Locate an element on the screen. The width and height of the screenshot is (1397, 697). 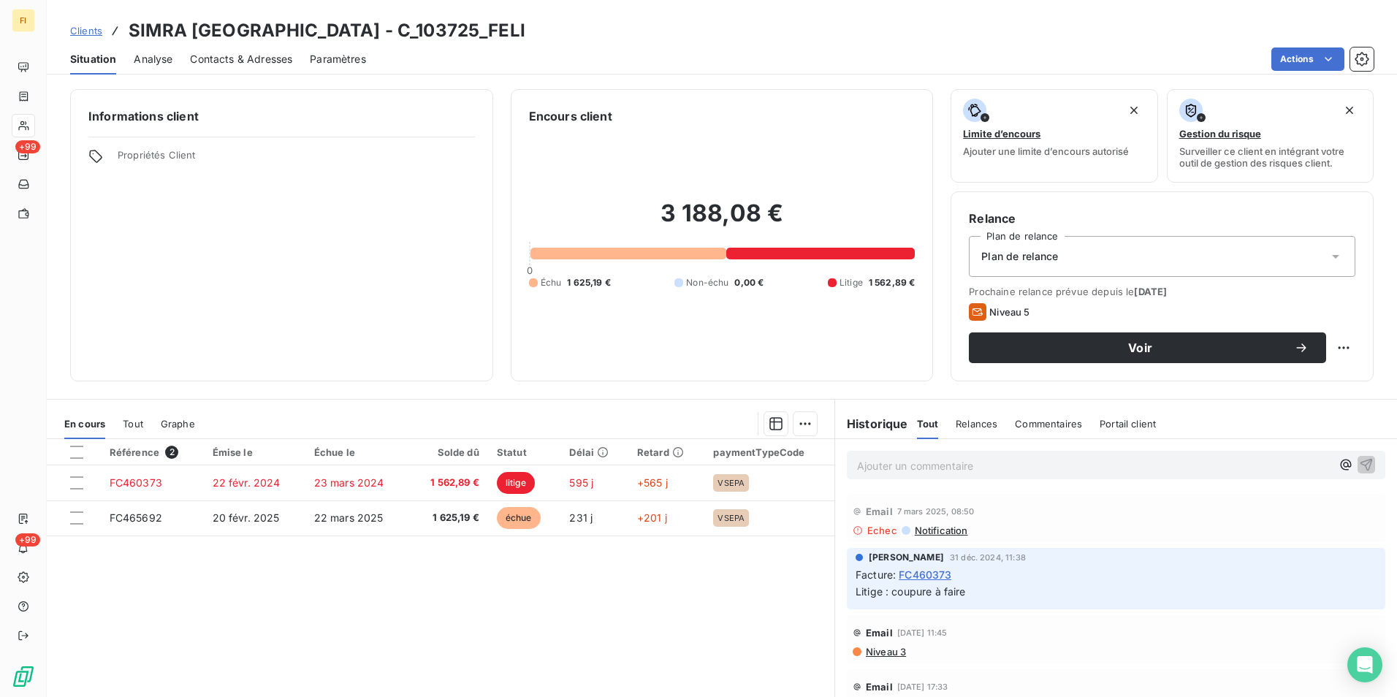
span: 595 j is located at coordinates (581, 482).